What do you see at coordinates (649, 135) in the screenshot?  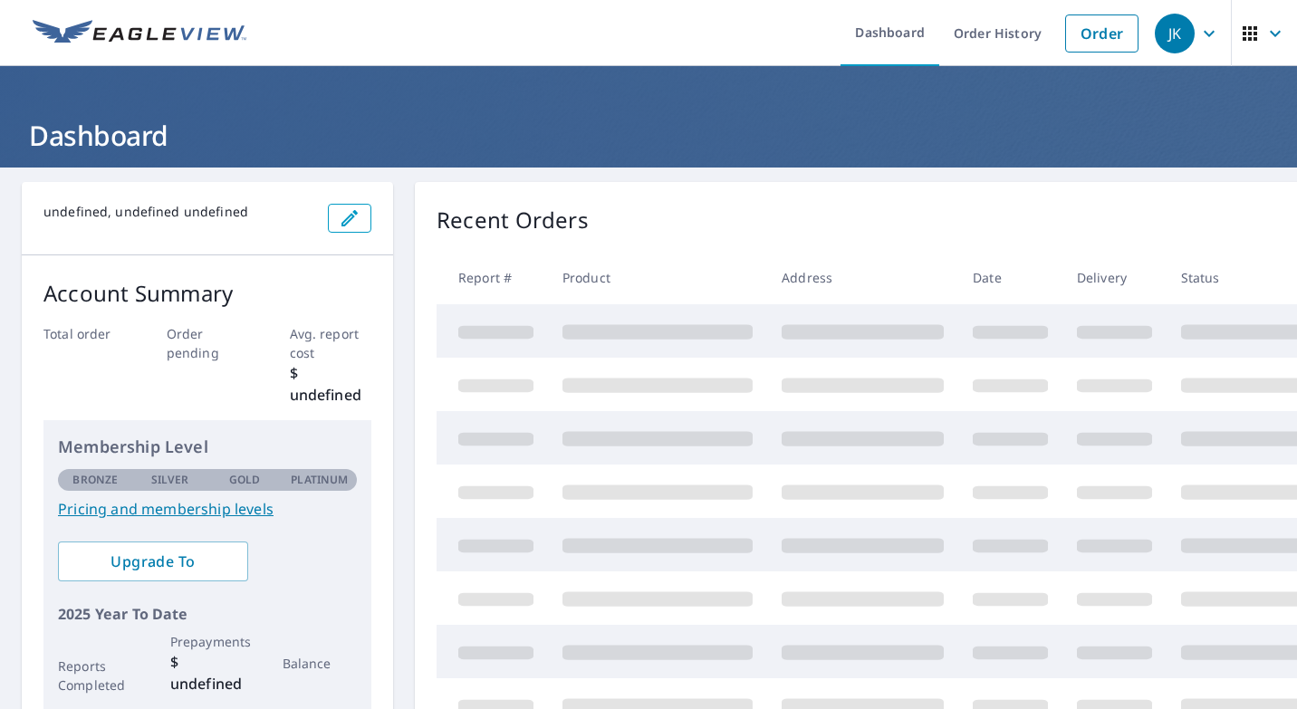 I see `h1: Dashboard` at bounding box center [649, 135].